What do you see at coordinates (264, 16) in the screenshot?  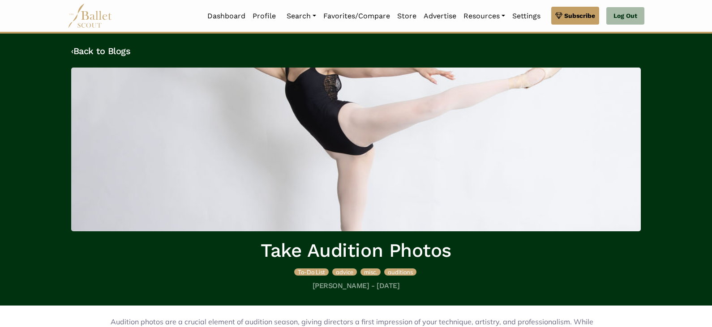 I see `a: Profile` at bounding box center [264, 16].